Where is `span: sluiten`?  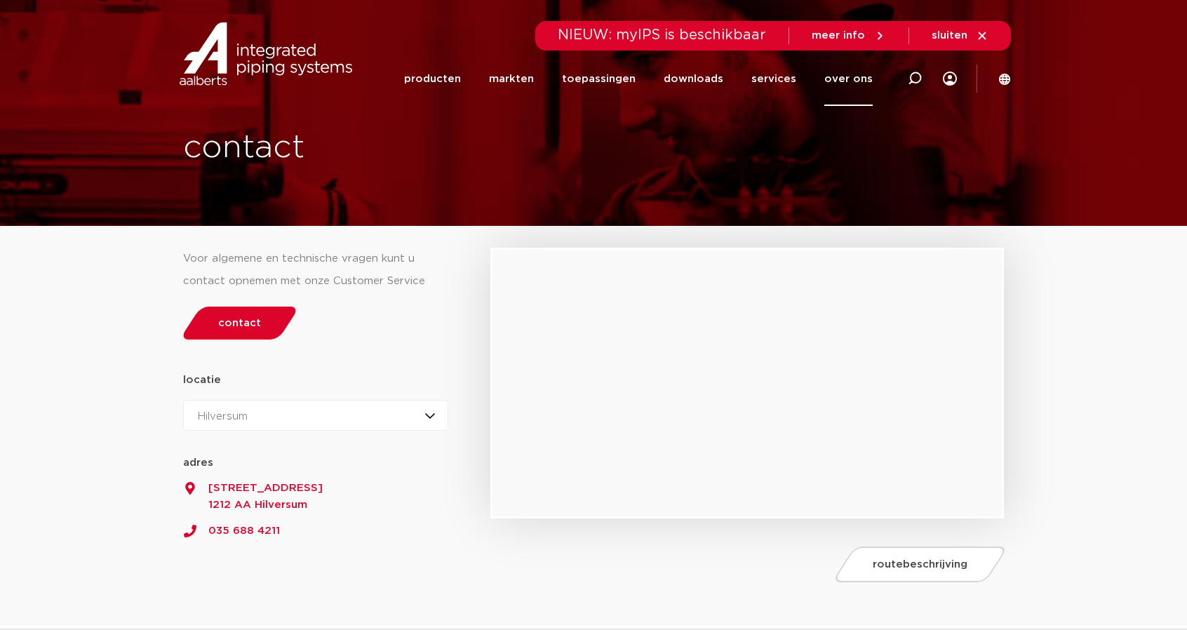 span: sluiten is located at coordinates (949, 35).